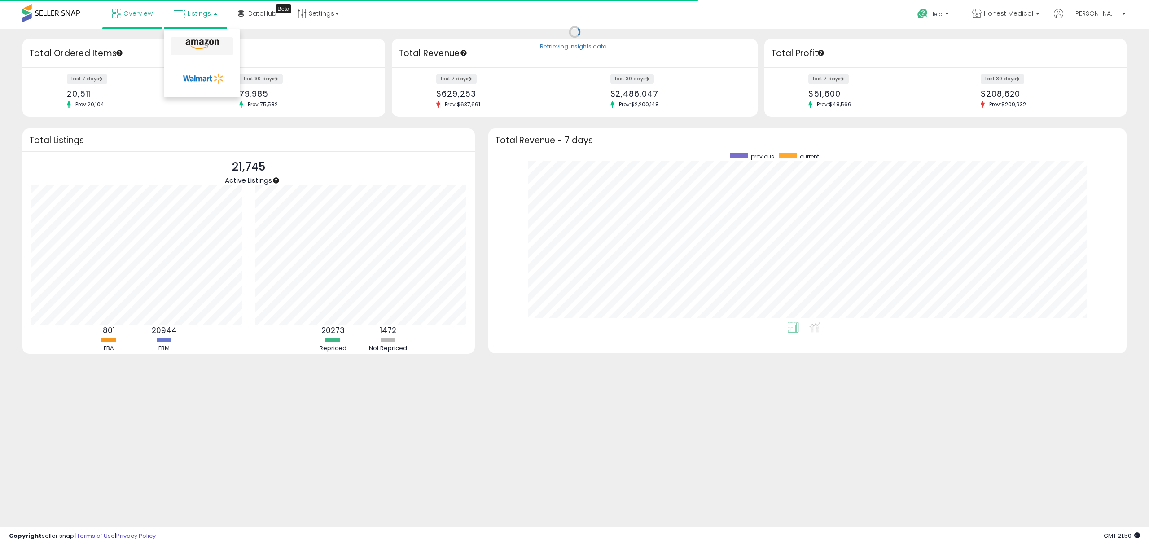 The image size is (1149, 545). I want to click on span: Listings, so click(199, 13).